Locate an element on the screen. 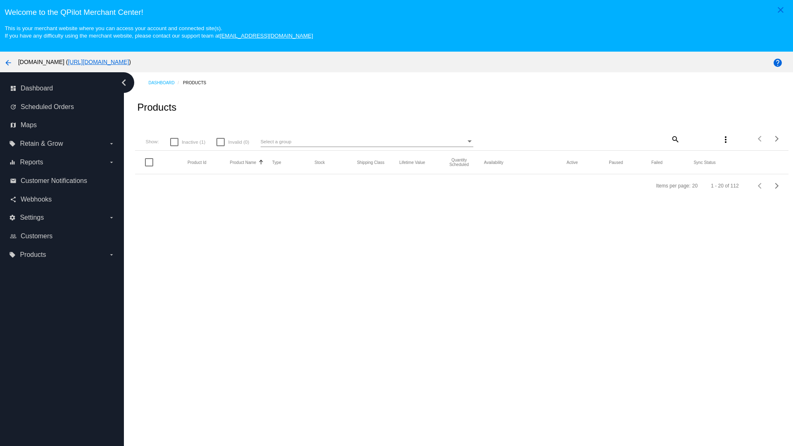 The image size is (793, 446). span: Maps is located at coordinates (28, 125).